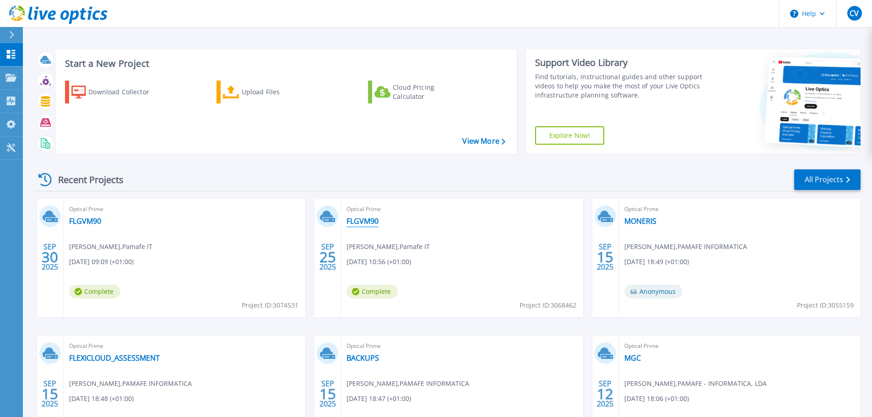 This screenshot has height=417, width=872. What do you see at coordinates (419, 92) in the screenshot?
I see `a: Cloud Pricing Calculator` at bounding box center [419, 92].